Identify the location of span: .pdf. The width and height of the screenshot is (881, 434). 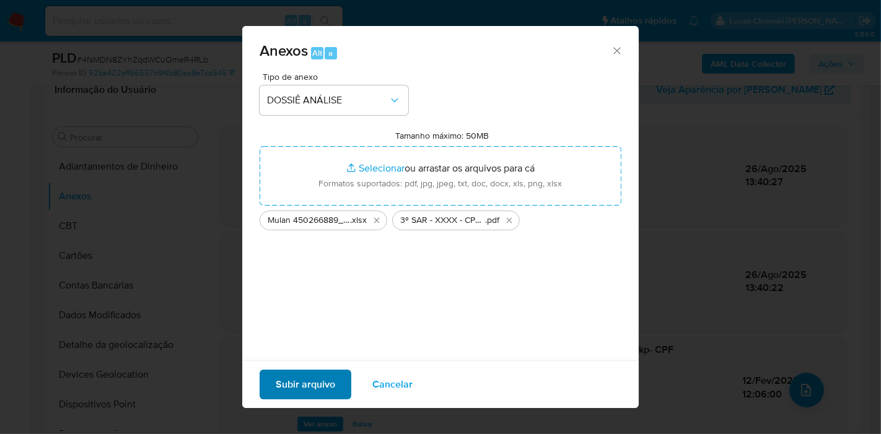
(492, 220).